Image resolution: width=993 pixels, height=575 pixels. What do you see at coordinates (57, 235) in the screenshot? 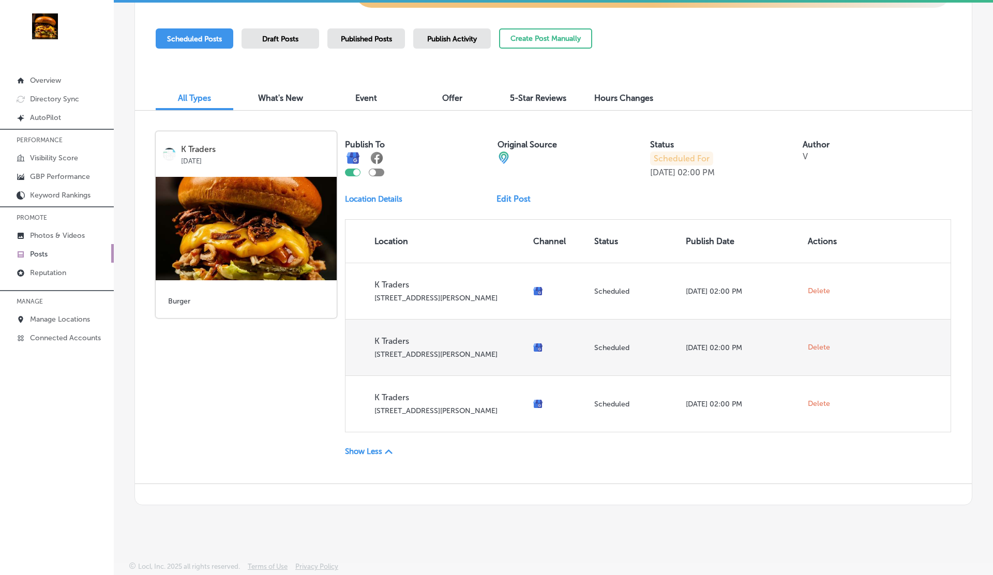
I see `p: Photos & Videos` at bounding box center [57, 235].